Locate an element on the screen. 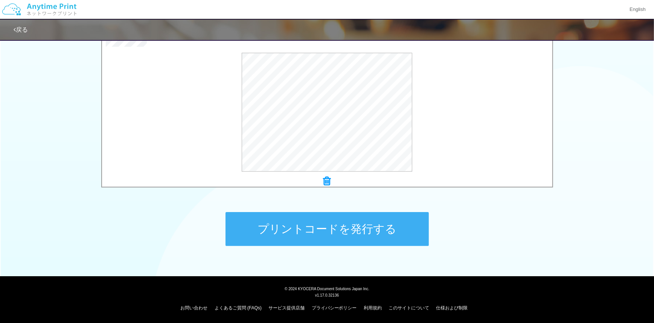  a: お問い合わせ is located at coordinates (194, 307).